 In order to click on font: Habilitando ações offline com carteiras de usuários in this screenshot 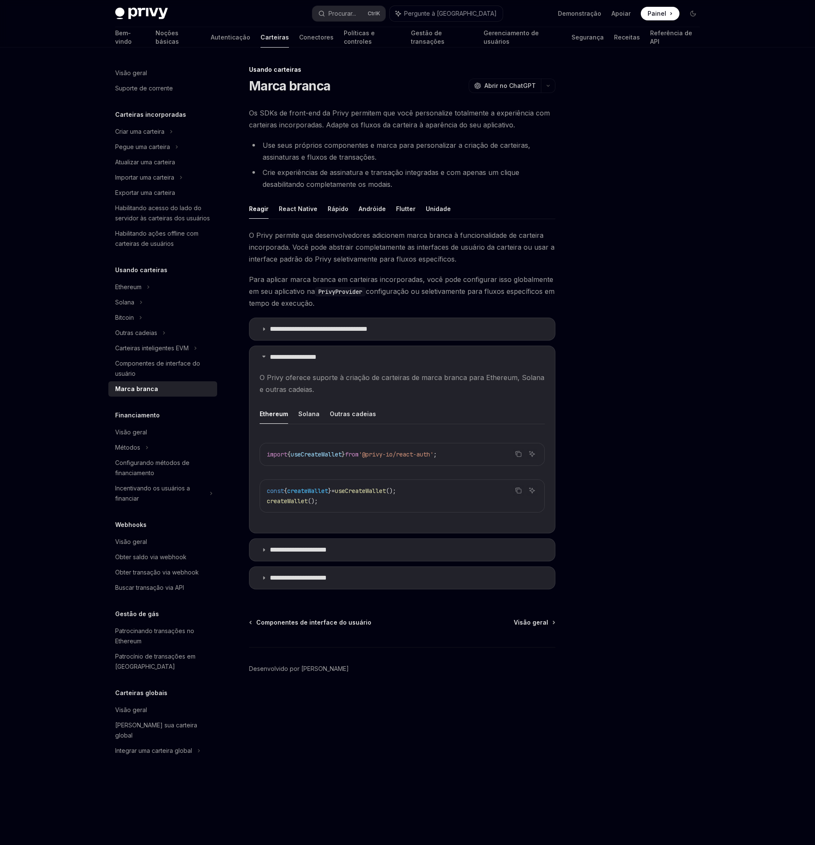, I will do `click(157, 238)`.